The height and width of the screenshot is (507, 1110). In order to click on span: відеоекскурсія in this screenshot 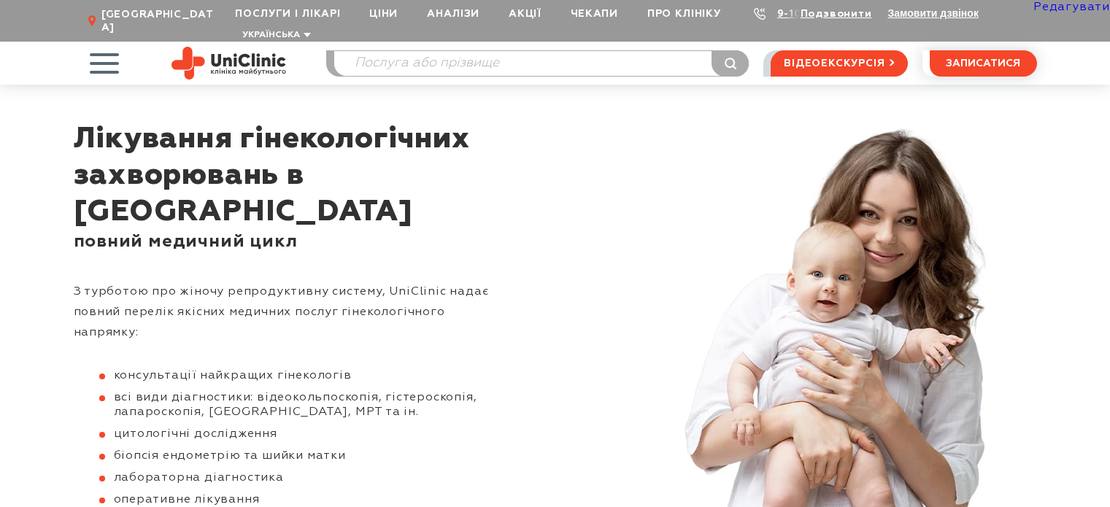, I will do `click(834, 63)`.